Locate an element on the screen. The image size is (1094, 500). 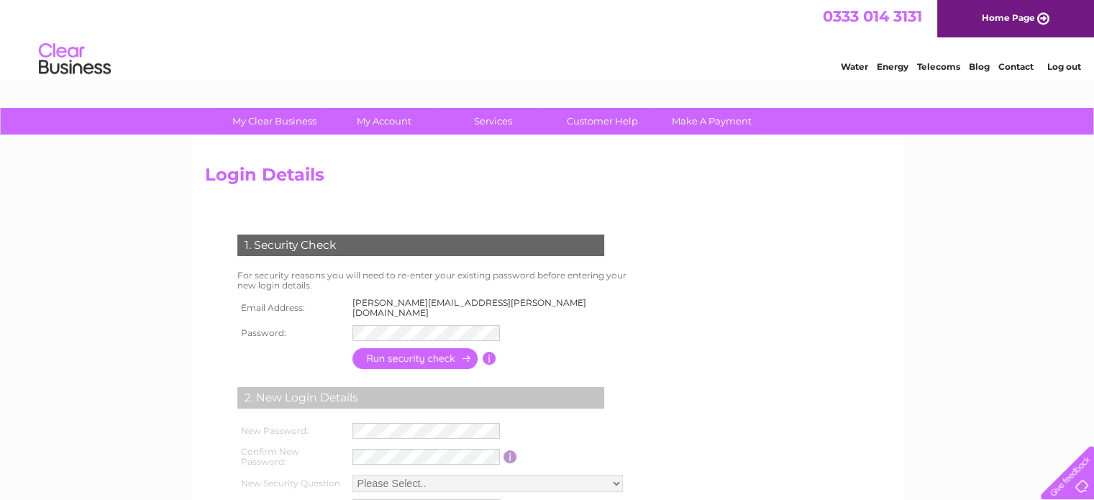
img: logo.png is located at coordinates (75, 59).